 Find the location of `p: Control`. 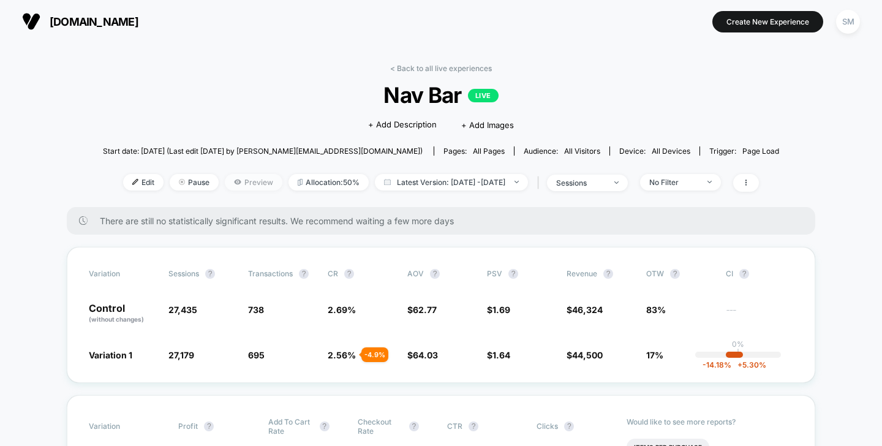

p: Control is located at coordinates (123, 314).